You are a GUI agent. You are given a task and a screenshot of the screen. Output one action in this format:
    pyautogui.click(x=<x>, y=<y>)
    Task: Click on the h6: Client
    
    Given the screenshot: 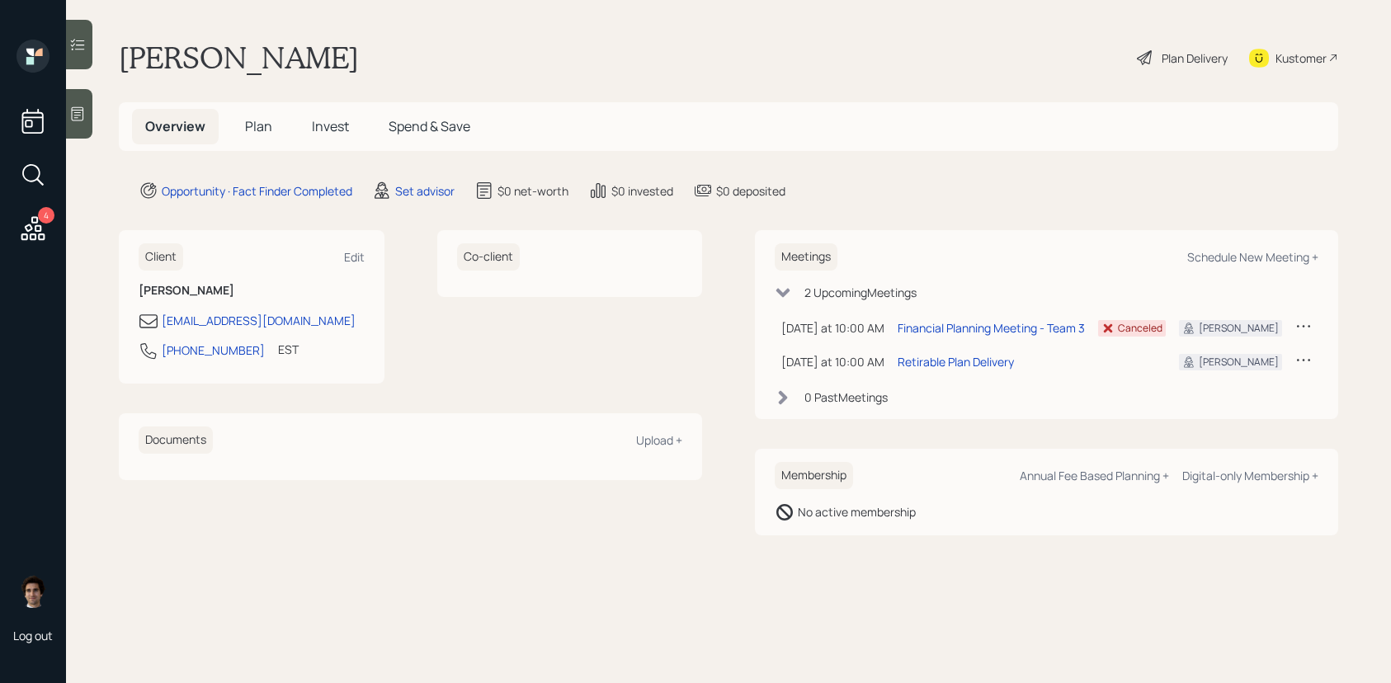 What is the action you would take?
    pyautogui.click(x=161, y=257)
    